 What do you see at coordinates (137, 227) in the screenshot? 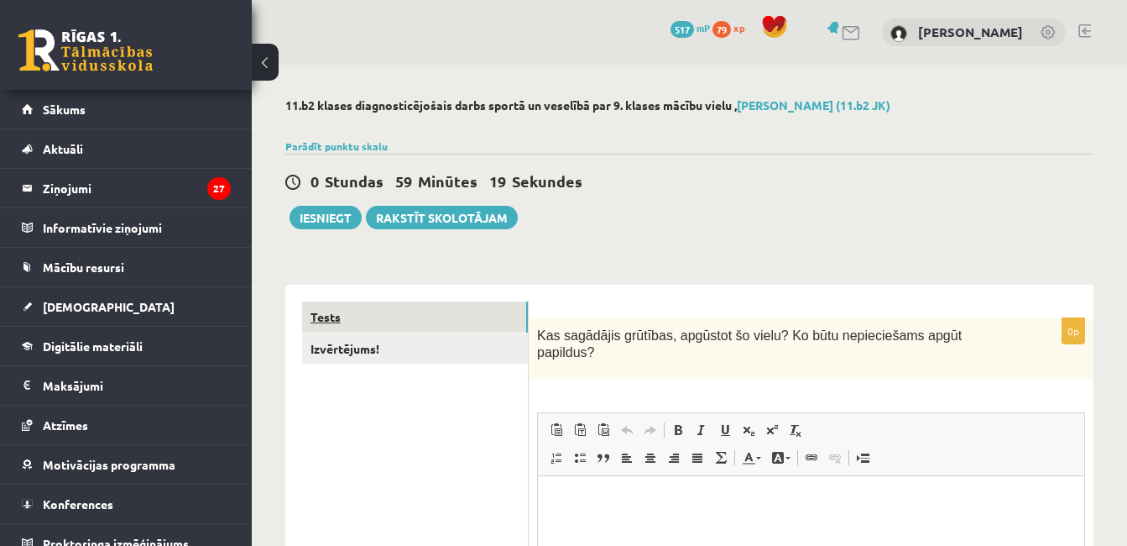
I see `legend: Informatīvie ziņojumi` at bounding box center [137, 227].